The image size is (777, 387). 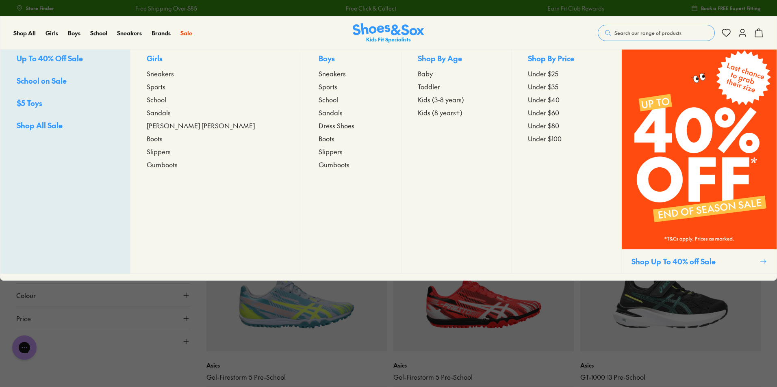 What do you see at coordinates (186, 33) in the screenshot?
I see `a: Sale` at bounding box center [186, 33].